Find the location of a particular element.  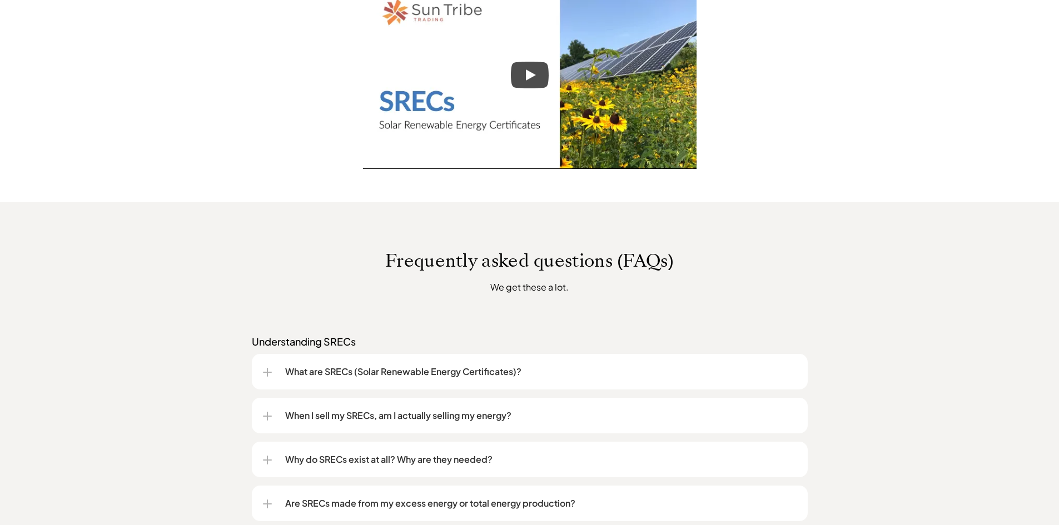

p: What are SRECs (Solar Renewable Energy Certificates)? is located at coordinates (541, 372).